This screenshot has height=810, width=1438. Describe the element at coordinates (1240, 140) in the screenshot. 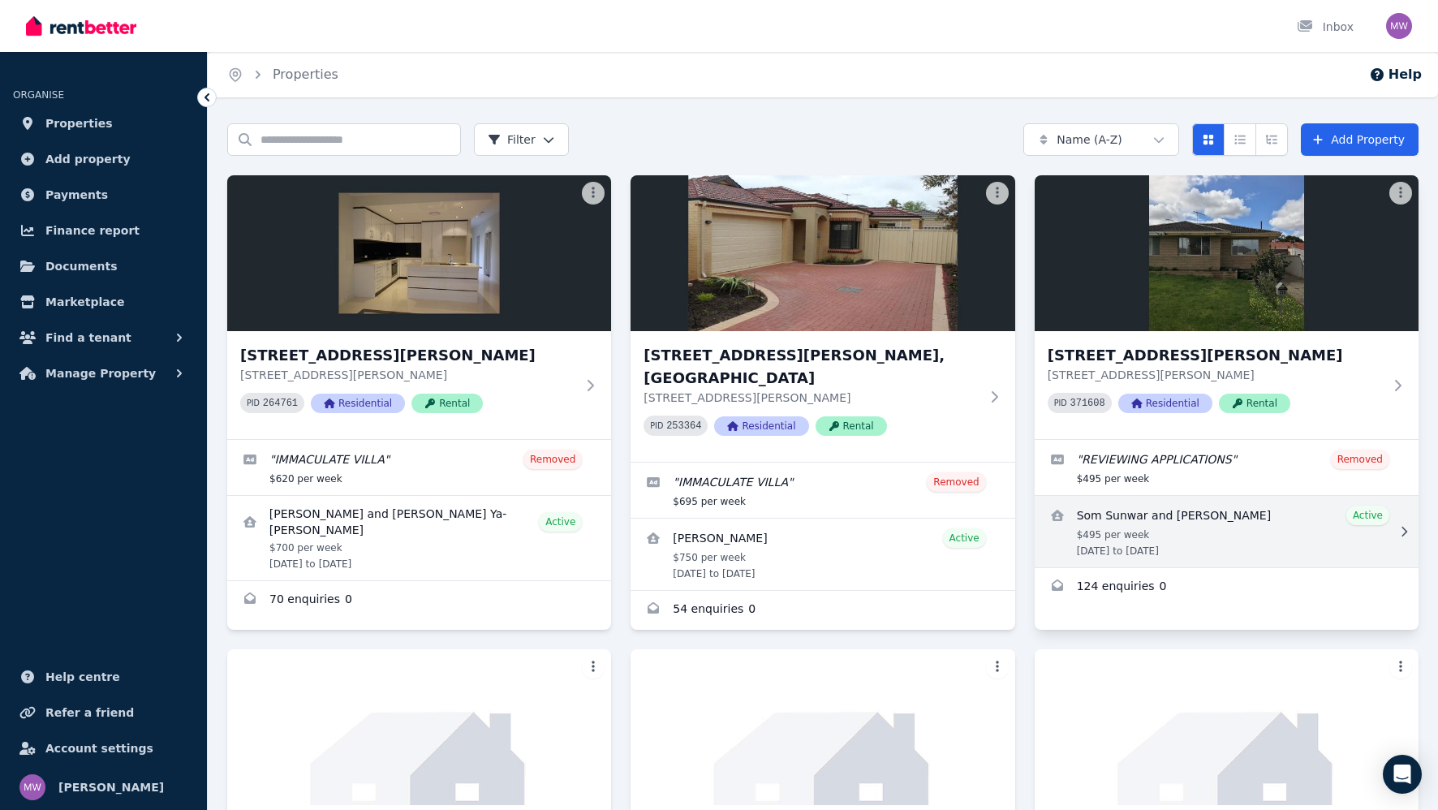

I see `div: View options` at that location.